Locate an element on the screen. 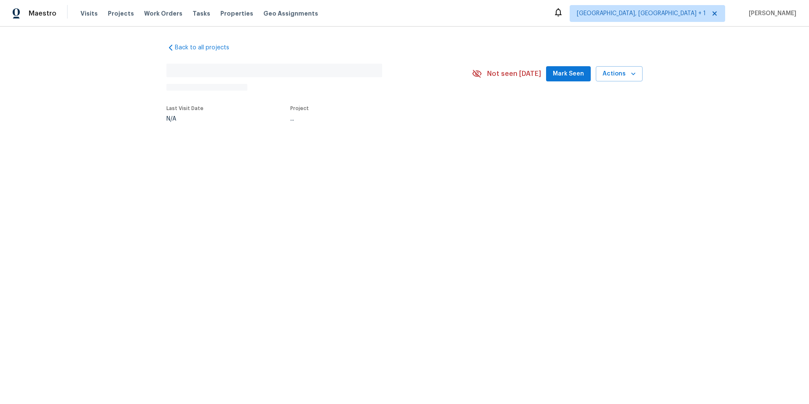 This screenshot has width=809, height=404. button: Actions is located at coordinates (619, 74).